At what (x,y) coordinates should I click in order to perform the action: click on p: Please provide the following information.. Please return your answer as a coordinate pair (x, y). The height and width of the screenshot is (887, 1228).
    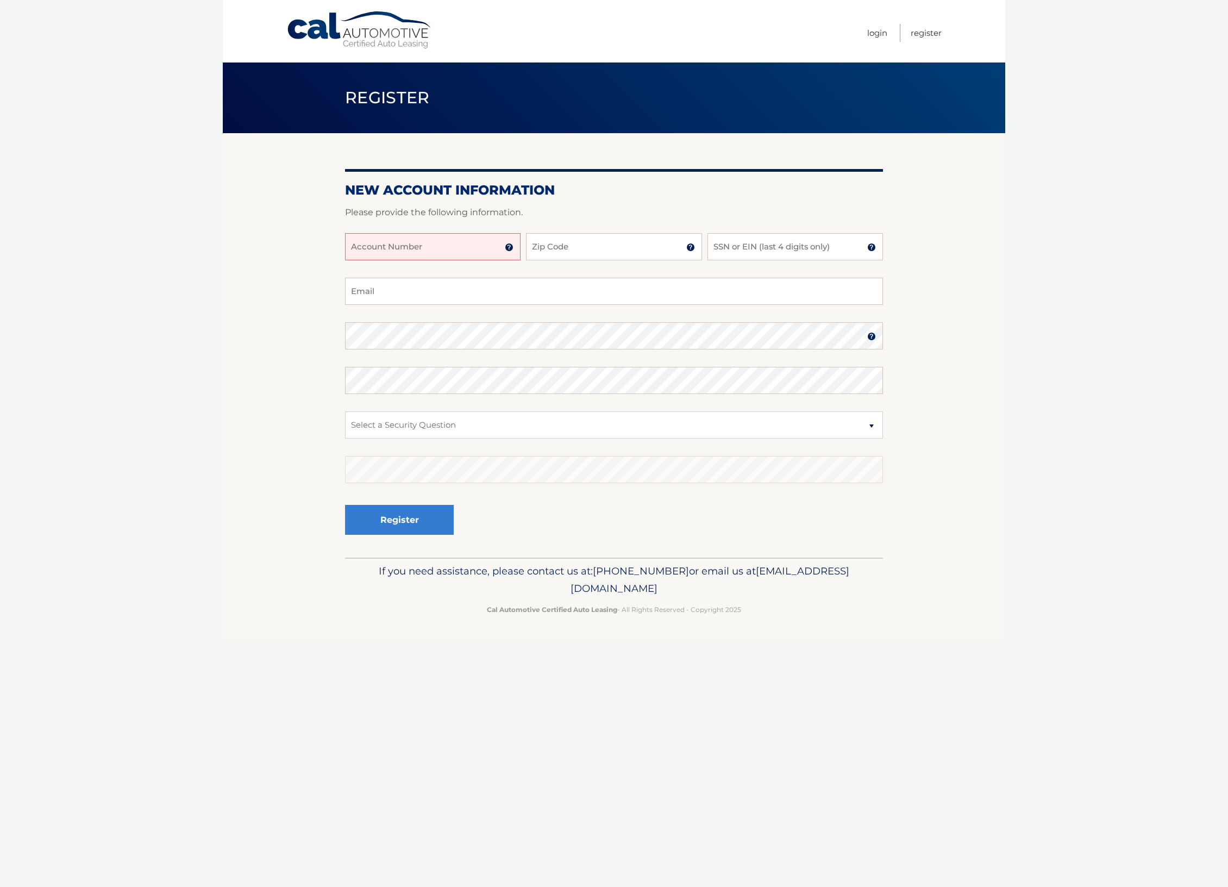
    Looking at the image, I should click on (614, 212).